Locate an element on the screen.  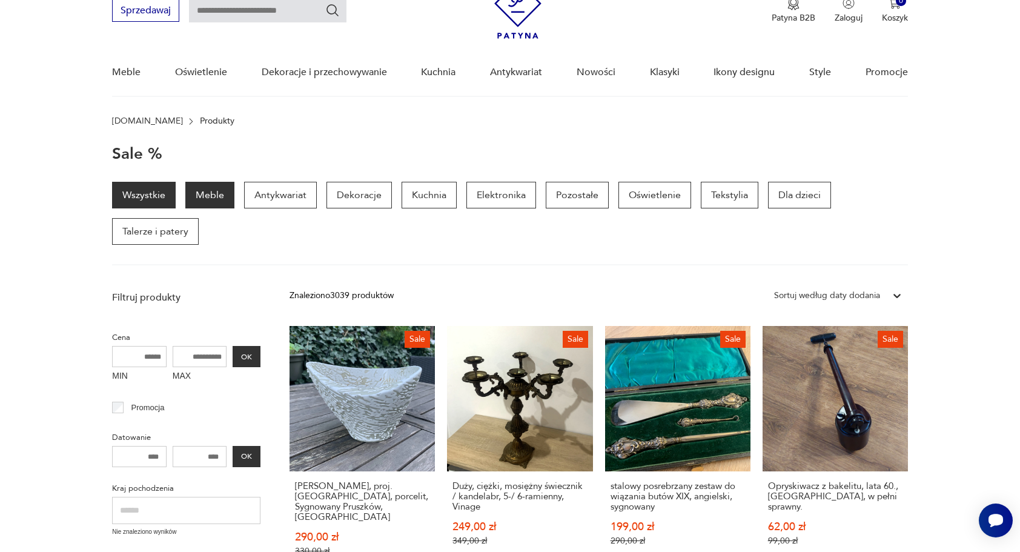
p: Produkty is located at coordinates (217, 121).